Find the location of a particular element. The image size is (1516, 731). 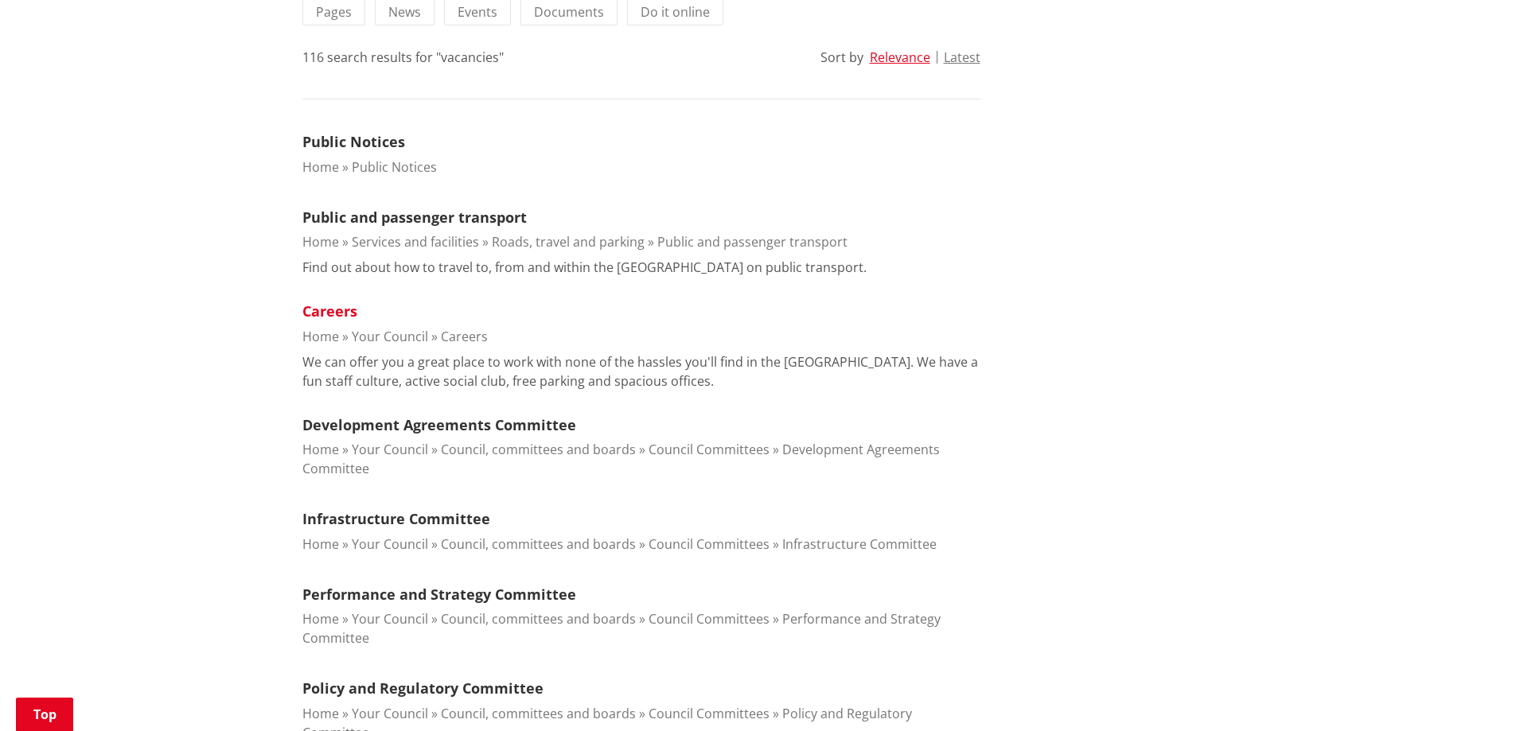

a: Policy and Regulatory Committee is located at coordinates (422, 688).